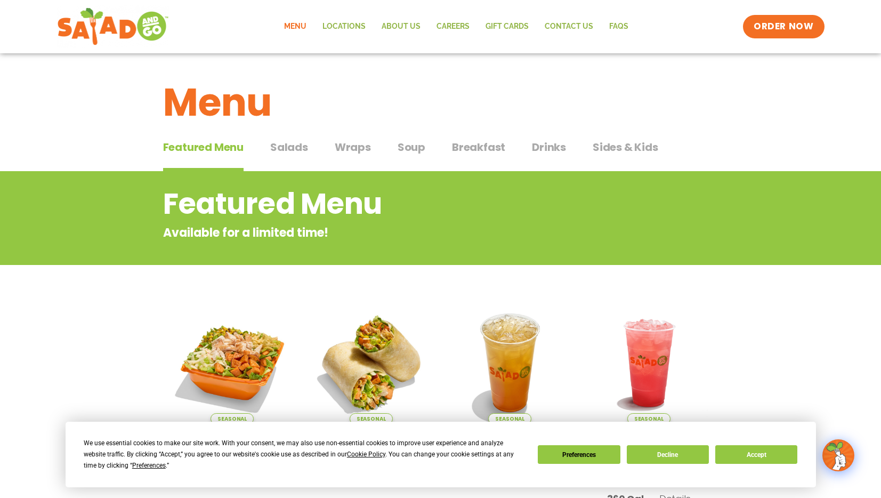 The image size is (881, 498). I want to click on div: Cookie Consent Prompt, so click(441, 454).